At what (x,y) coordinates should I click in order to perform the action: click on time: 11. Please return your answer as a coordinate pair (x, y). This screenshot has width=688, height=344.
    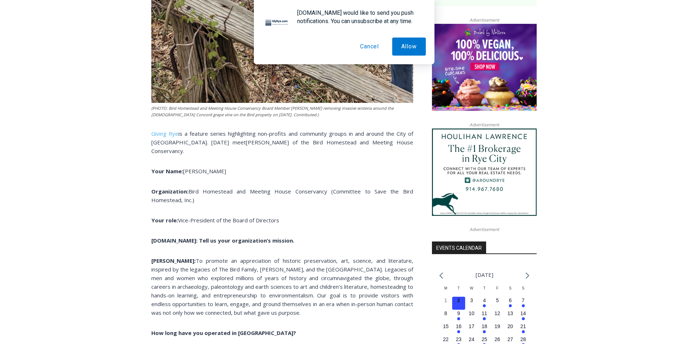
    Looking at the image, I should click on (485, 313).